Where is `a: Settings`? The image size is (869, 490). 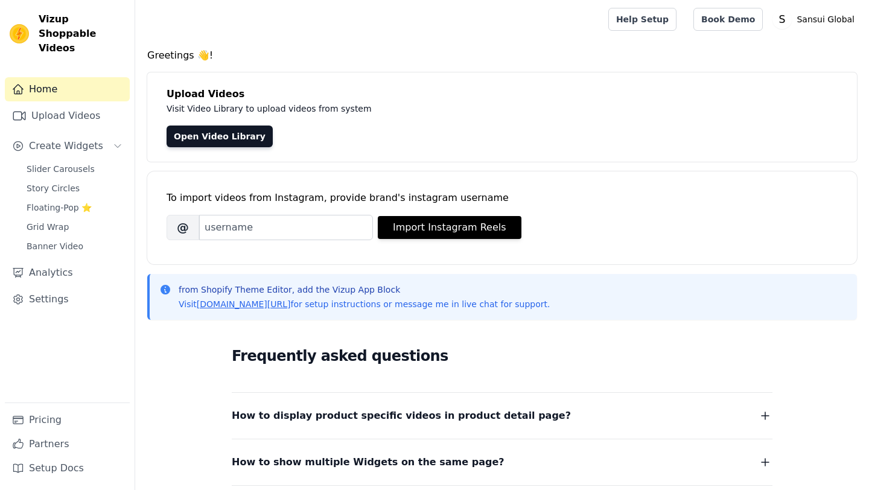 a: Settings is located at coordinates (67, 299).